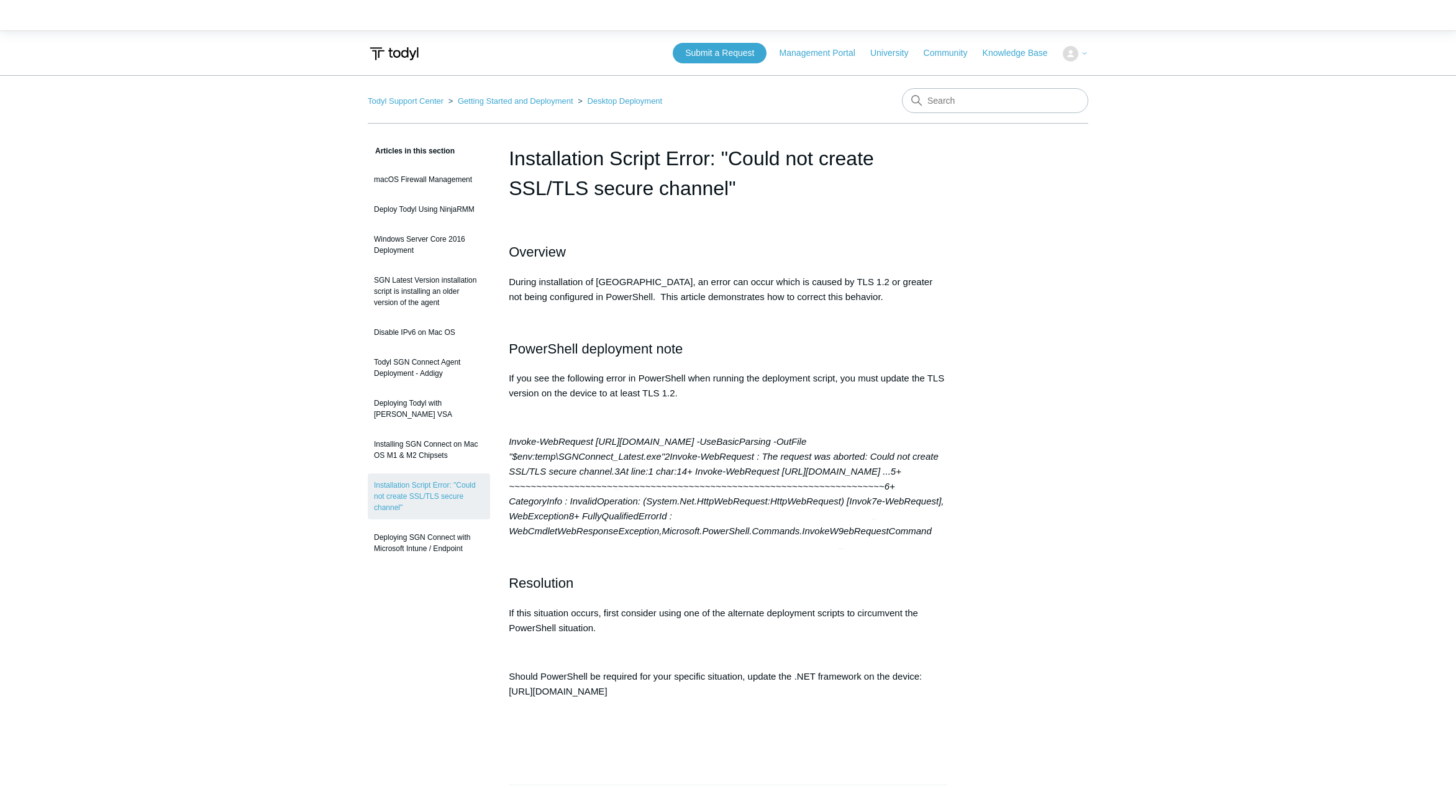  Describe the element at coordinates (571, 516) in the screenshot. I see `span: 8` at that location.